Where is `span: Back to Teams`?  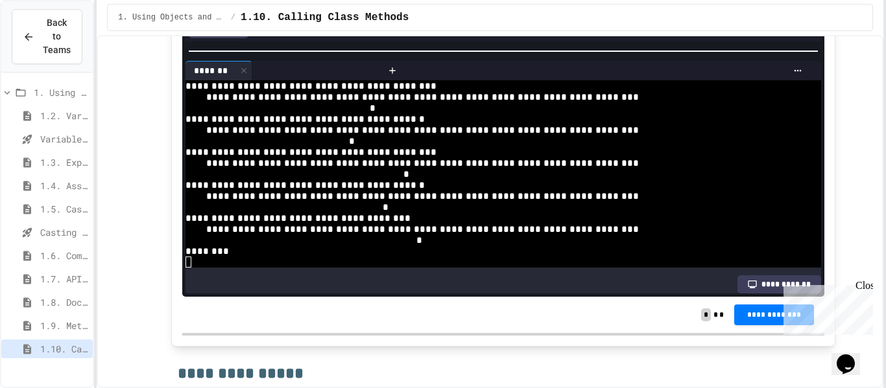
span: Back to Teams is located at coordinates (56, 36).